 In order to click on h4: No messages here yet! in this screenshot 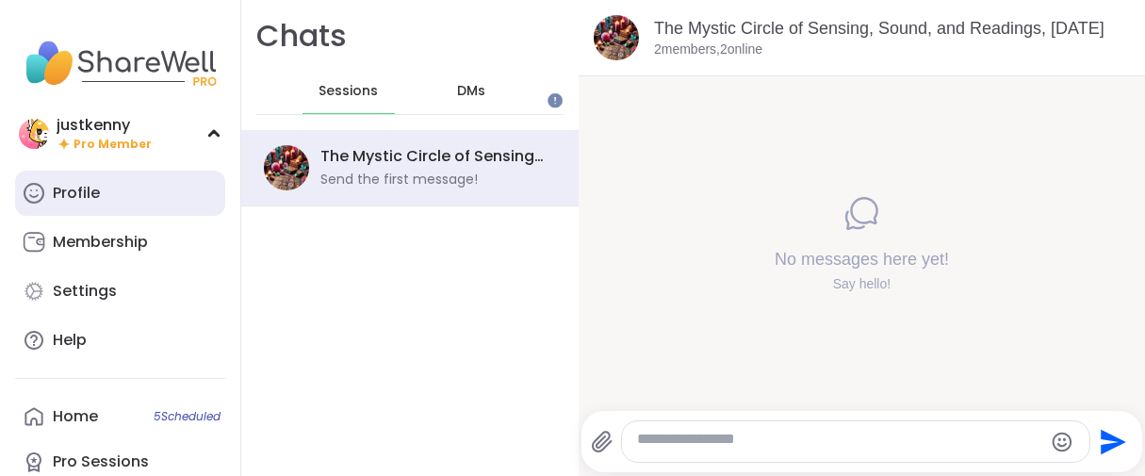, I will do `click(861, 258)`.